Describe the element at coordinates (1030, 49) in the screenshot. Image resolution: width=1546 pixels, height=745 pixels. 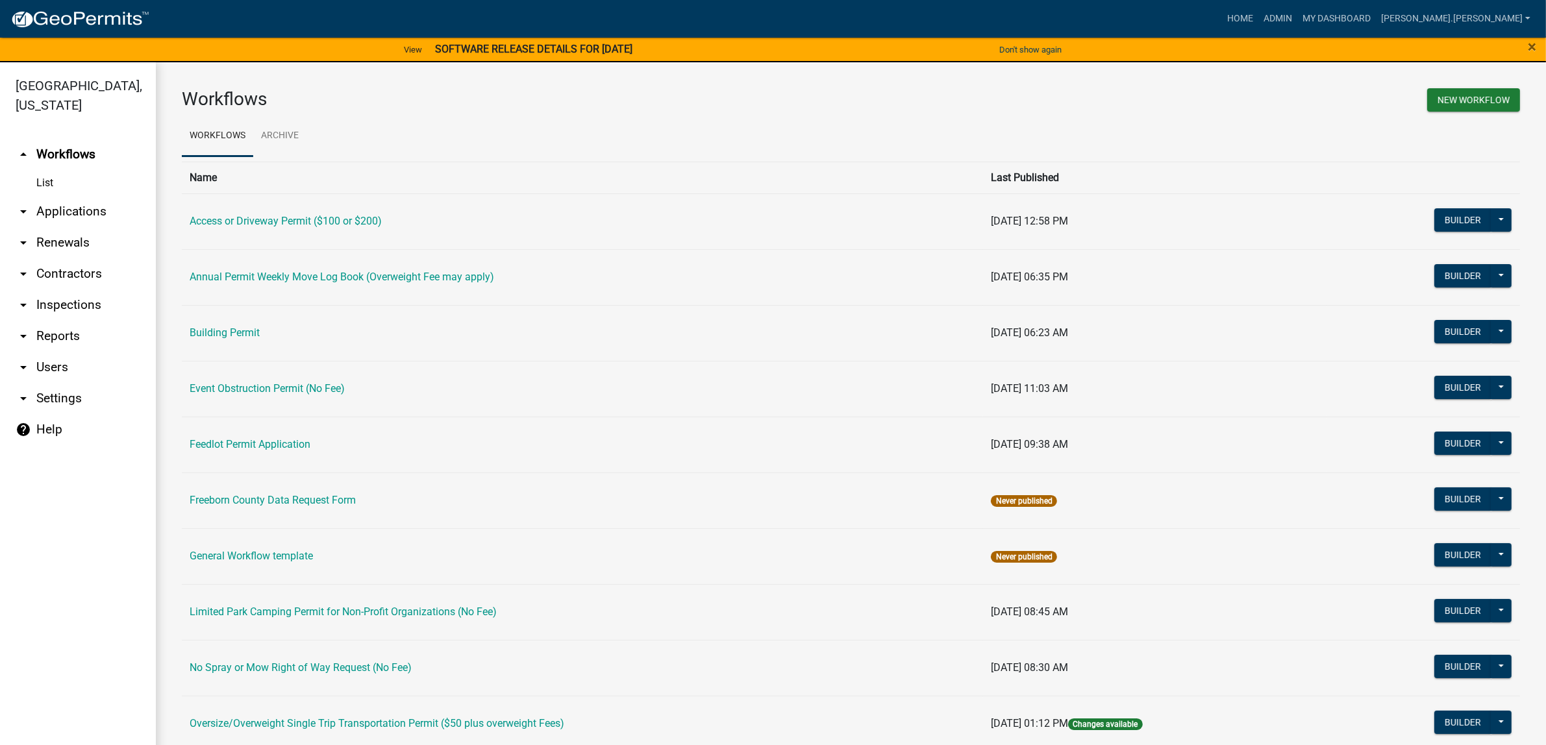
I see `button: Don't show again` at that location.